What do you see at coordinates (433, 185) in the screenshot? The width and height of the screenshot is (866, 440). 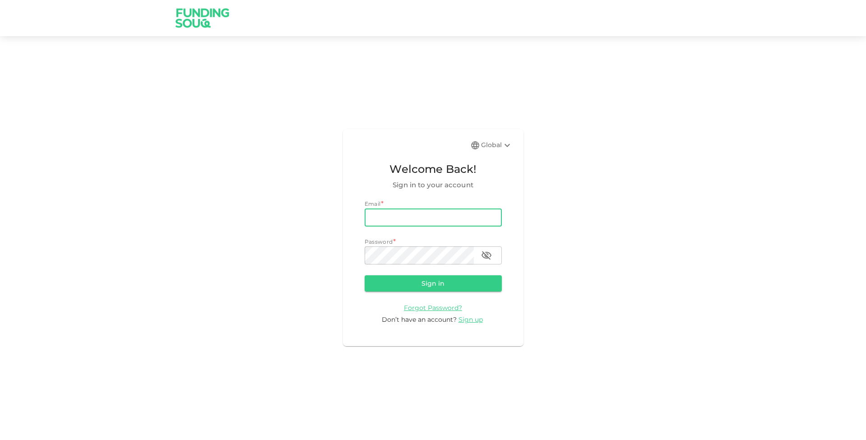 I see `span: Sign in to your account` at bounding box center [433, 185].